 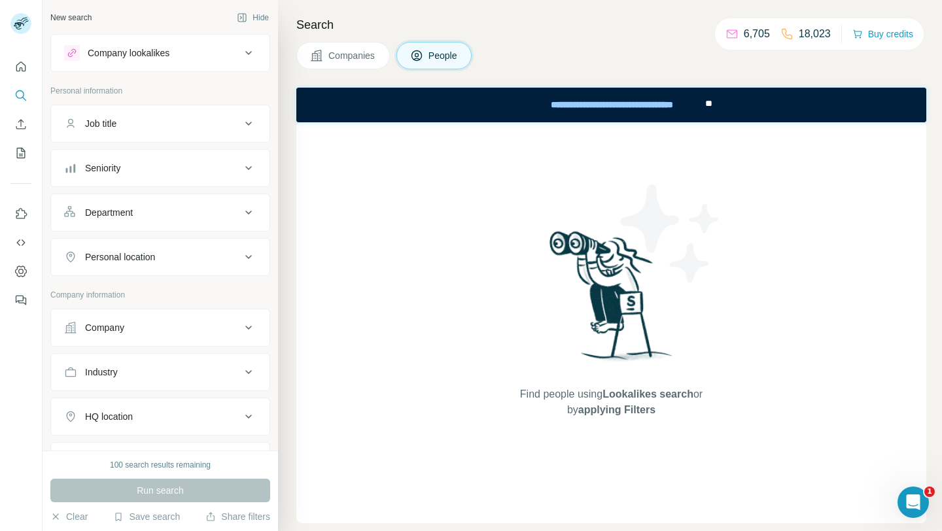 I want to click on img: Surfe Illustration - Woman searching with binoculars, so click(x=612, y=300).